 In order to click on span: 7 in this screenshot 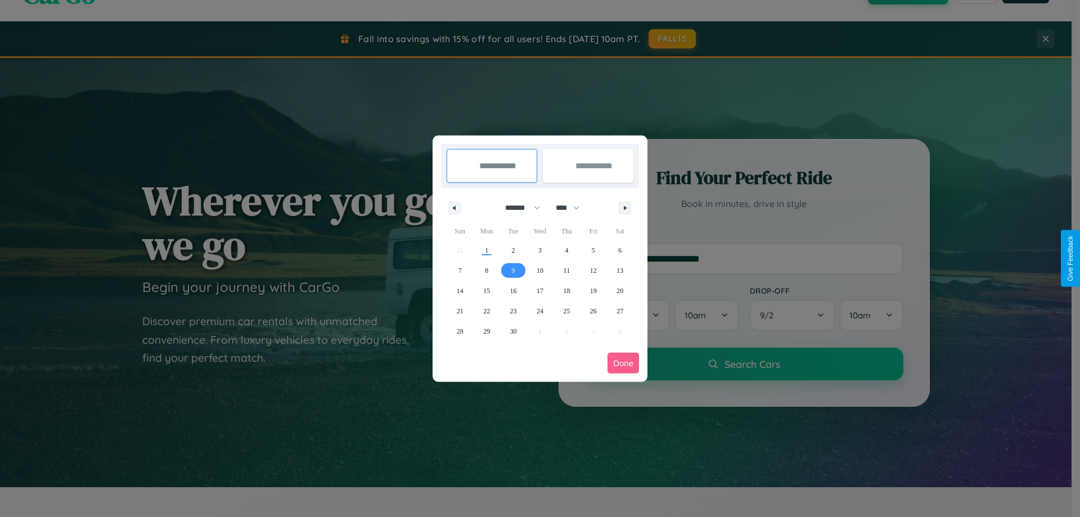, I will do `click(460, 271)`.